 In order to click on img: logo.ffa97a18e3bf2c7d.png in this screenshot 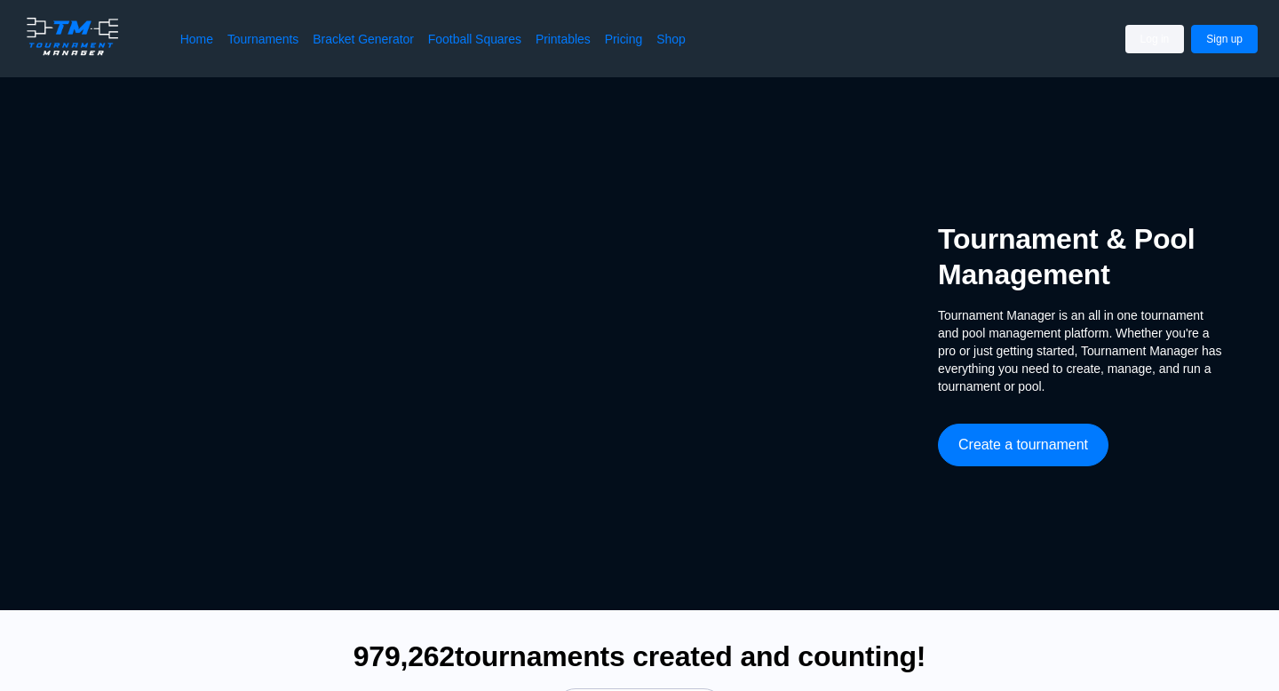, I will do `click(72, 36)`.